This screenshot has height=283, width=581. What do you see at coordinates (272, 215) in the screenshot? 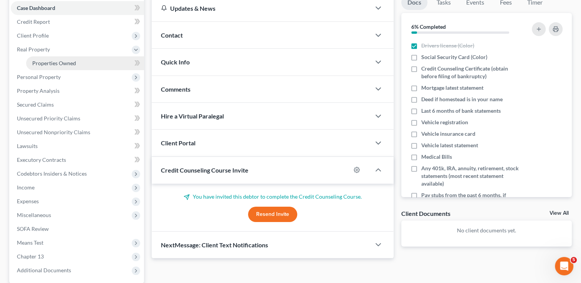
I see `button: Resend Invite` at bounding box center [272, 215].